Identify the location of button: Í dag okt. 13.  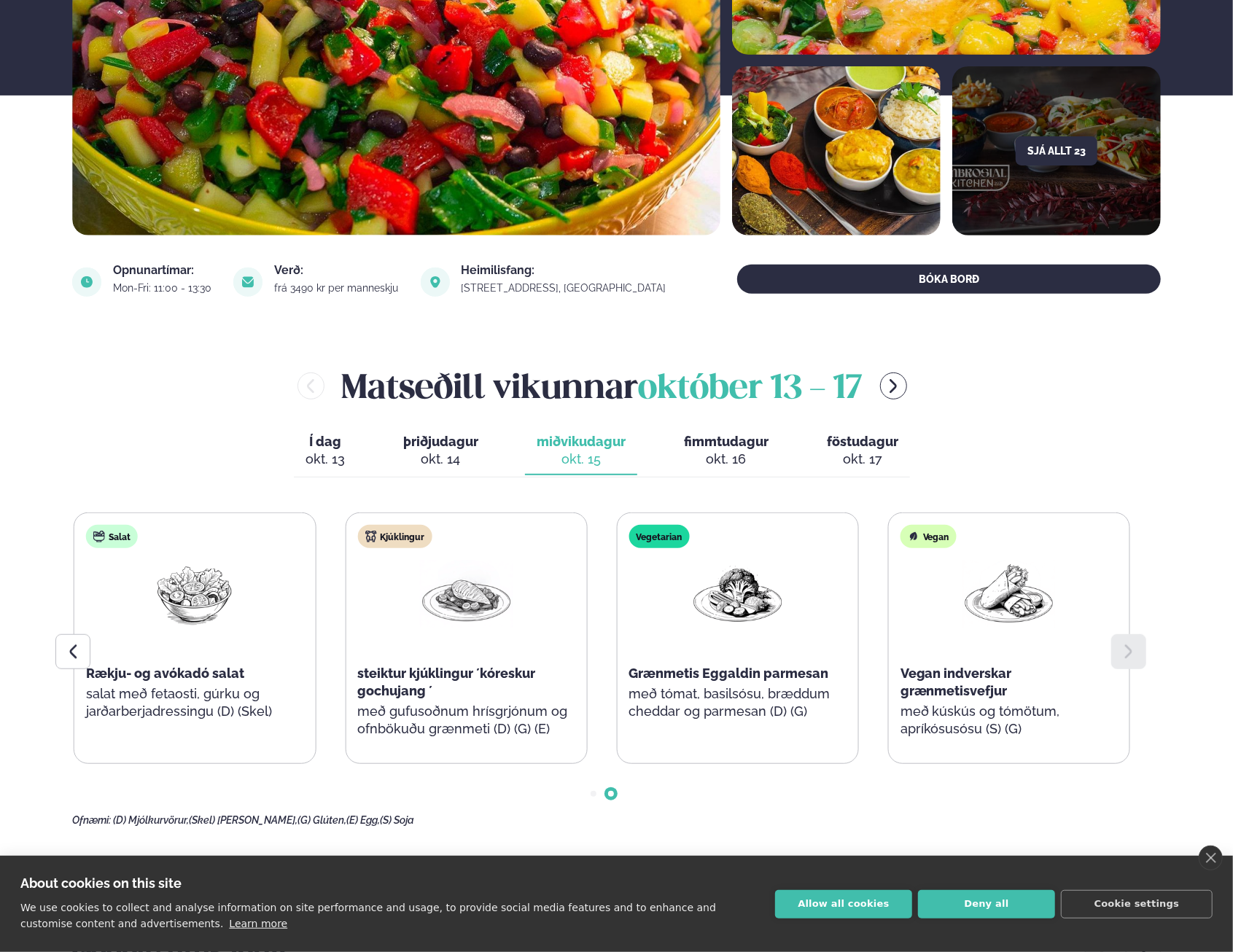
(325, 451).